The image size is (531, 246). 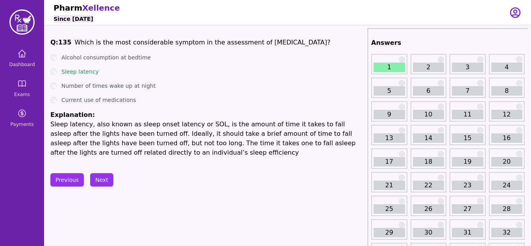 I want to click on a: 17, so click(x=390, y=162).